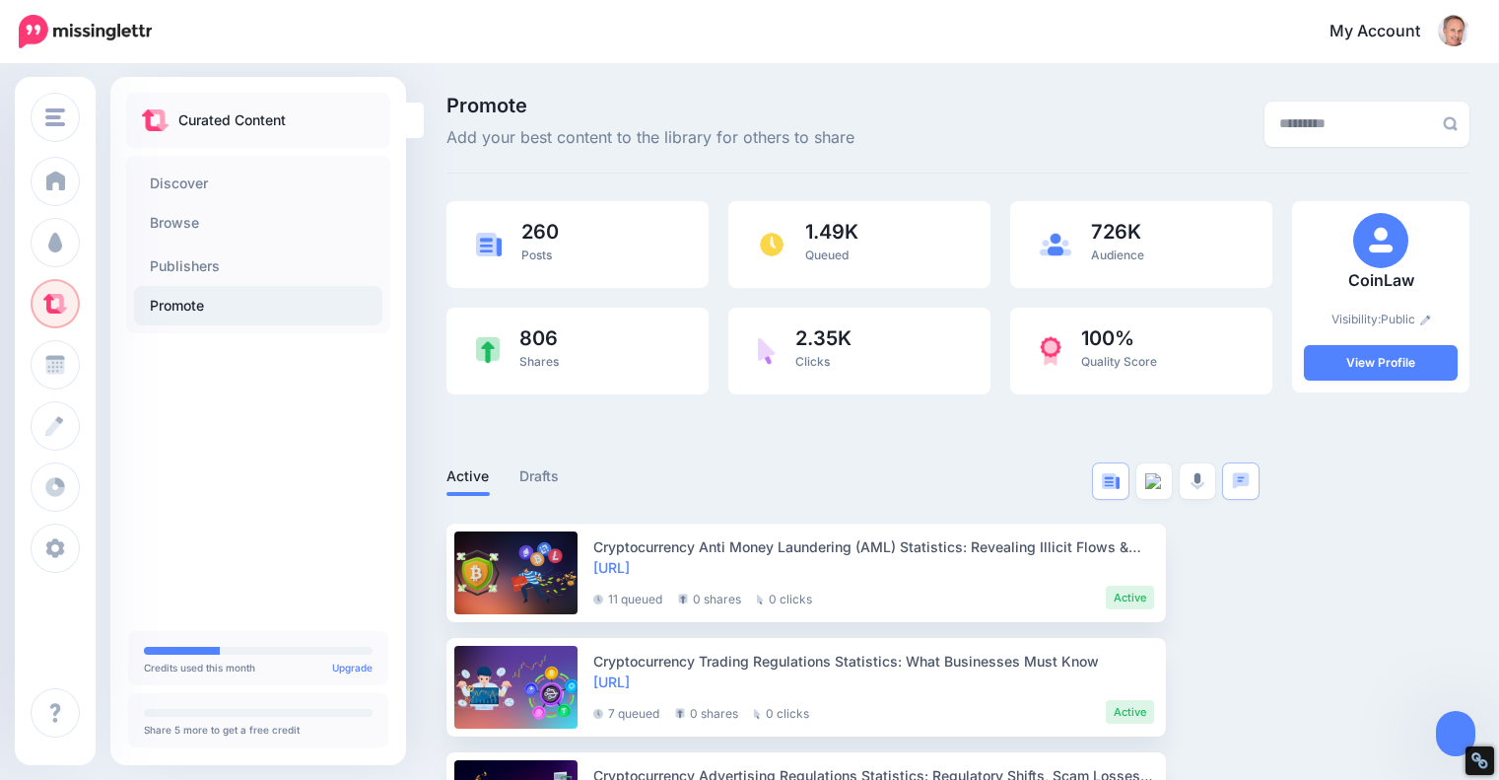 The image size is (1499, 780). Describe the element at coordinates (488, 350) in the screenshot. I see `img: share-green.png` at that location.